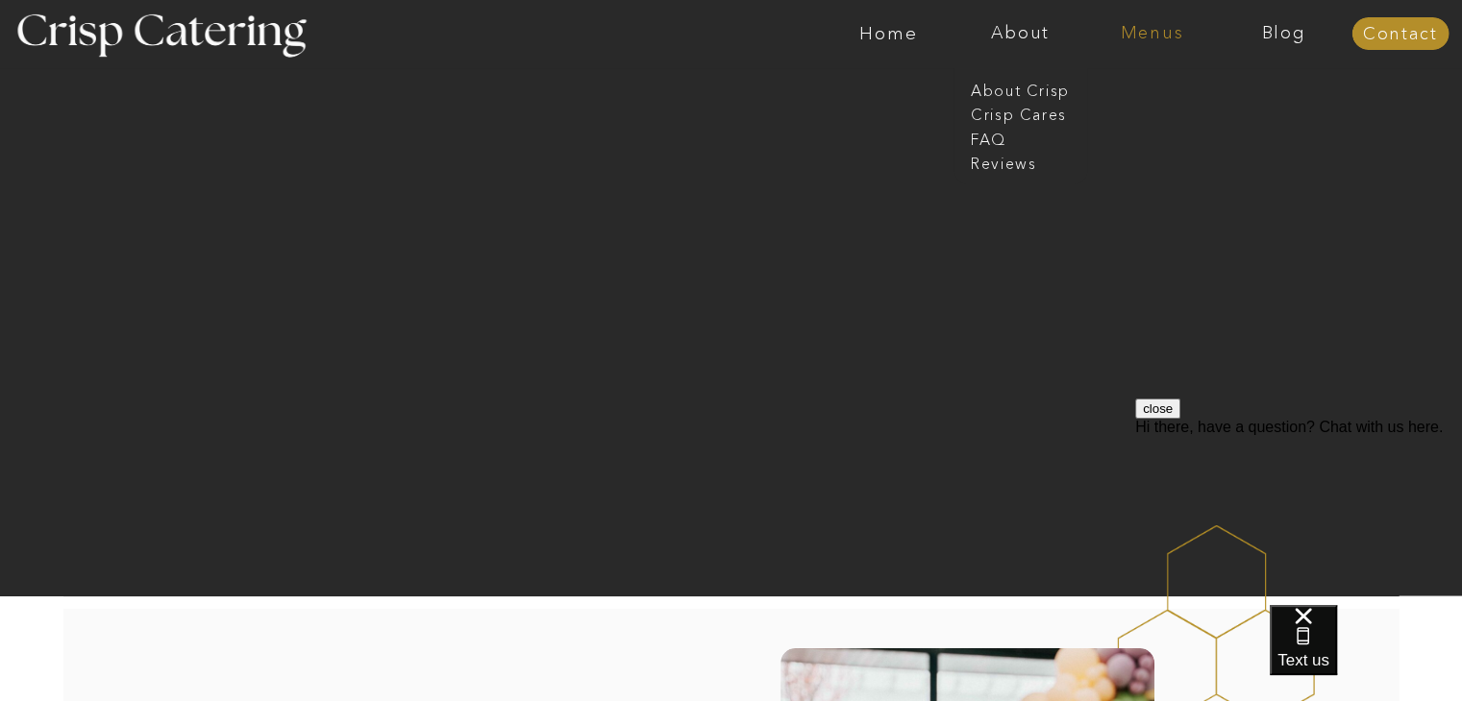 The width and height of the screenshot is (1462, 701). Describe the element at coordinates (1020, 34) in the screenshot. I see `nav: About` at that location.